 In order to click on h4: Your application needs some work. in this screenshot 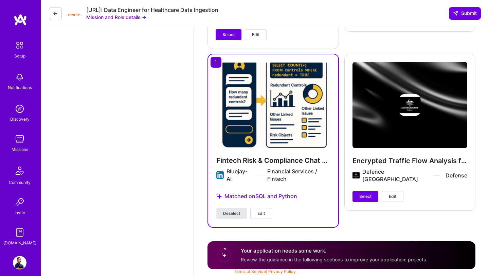, I will do `click(334, 250)`.